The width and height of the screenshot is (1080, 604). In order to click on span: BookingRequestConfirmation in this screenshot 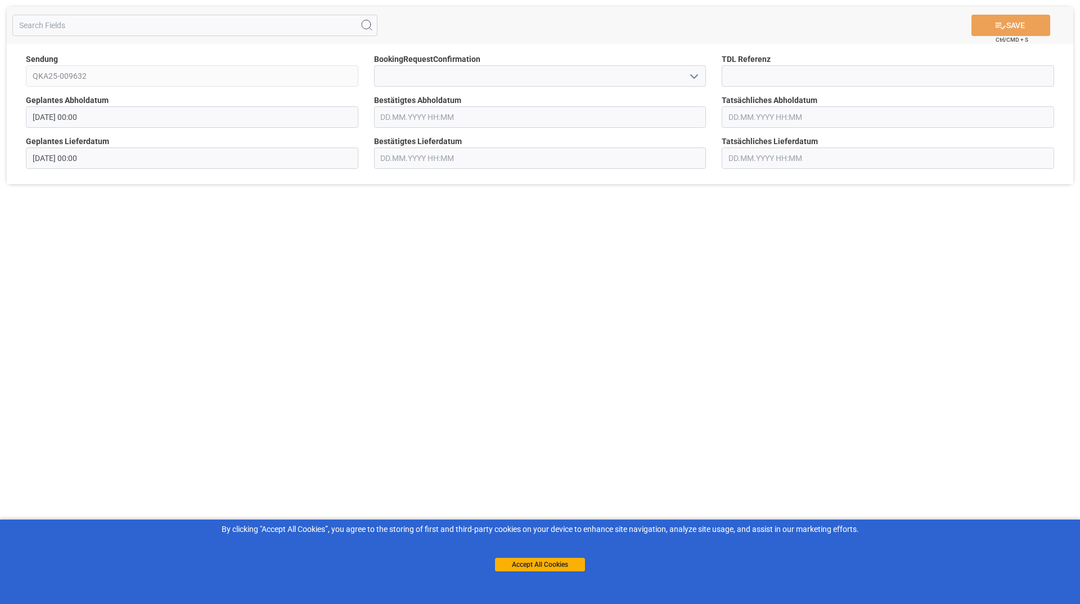, I will do `click(427, 59)`.